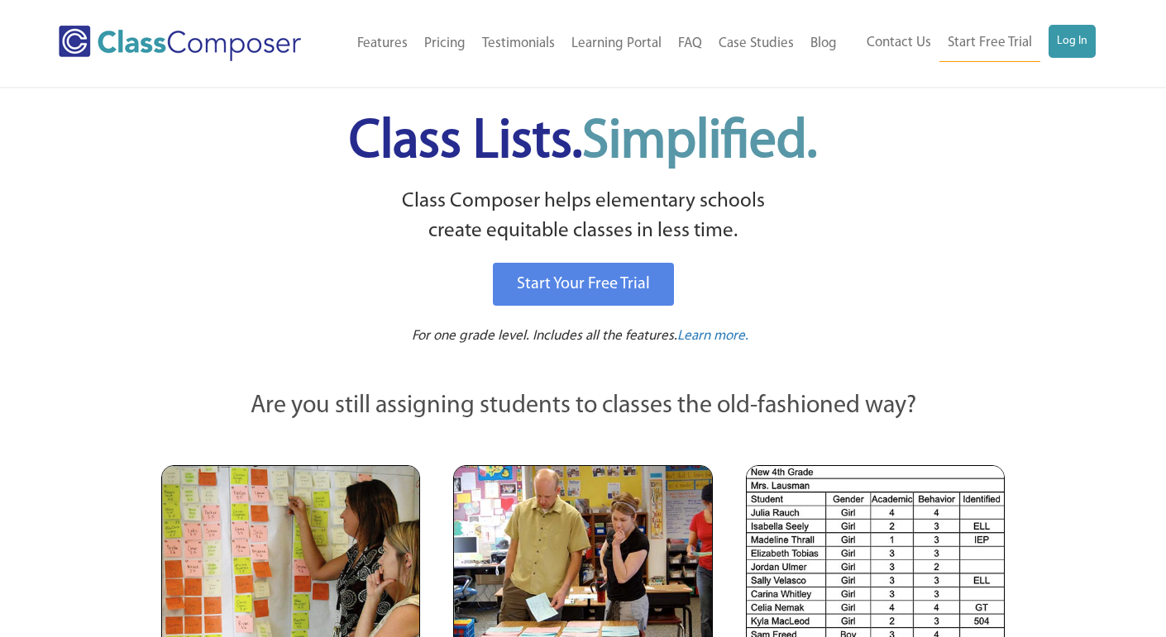 This screenshot has width=1166, height=637. I want to click on a: Learn more., so click(713, 336).